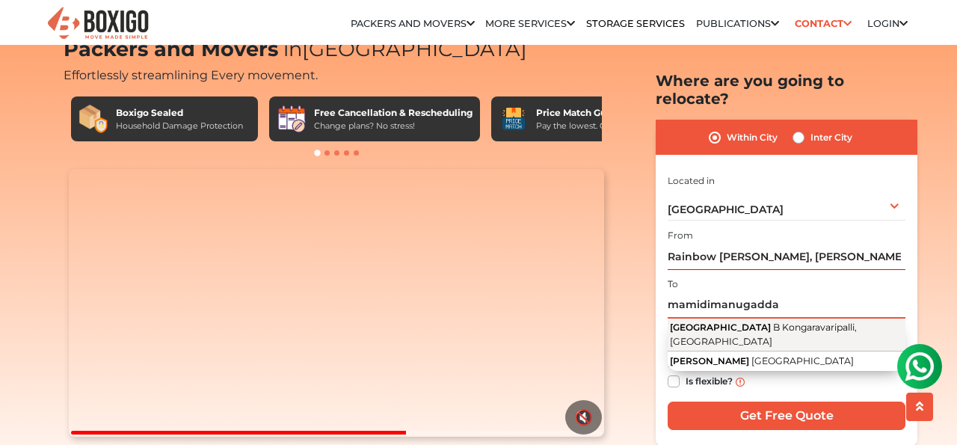  I want to click on span: in, so click(292, 49).